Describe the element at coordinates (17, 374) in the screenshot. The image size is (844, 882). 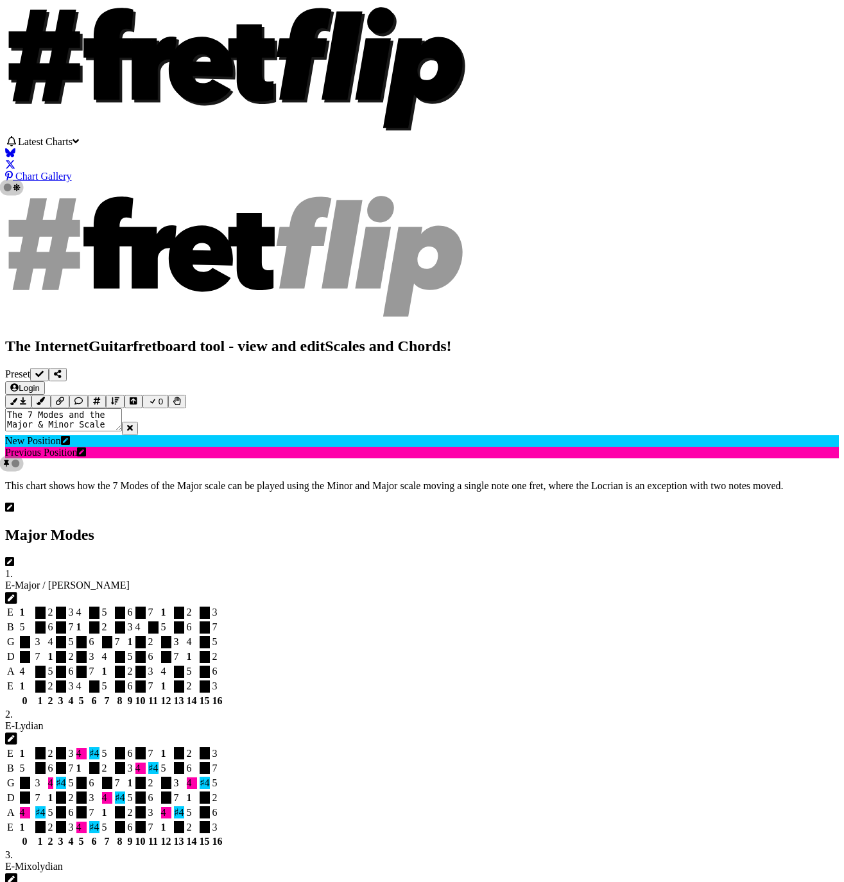
I see `span: Preset` at that location.